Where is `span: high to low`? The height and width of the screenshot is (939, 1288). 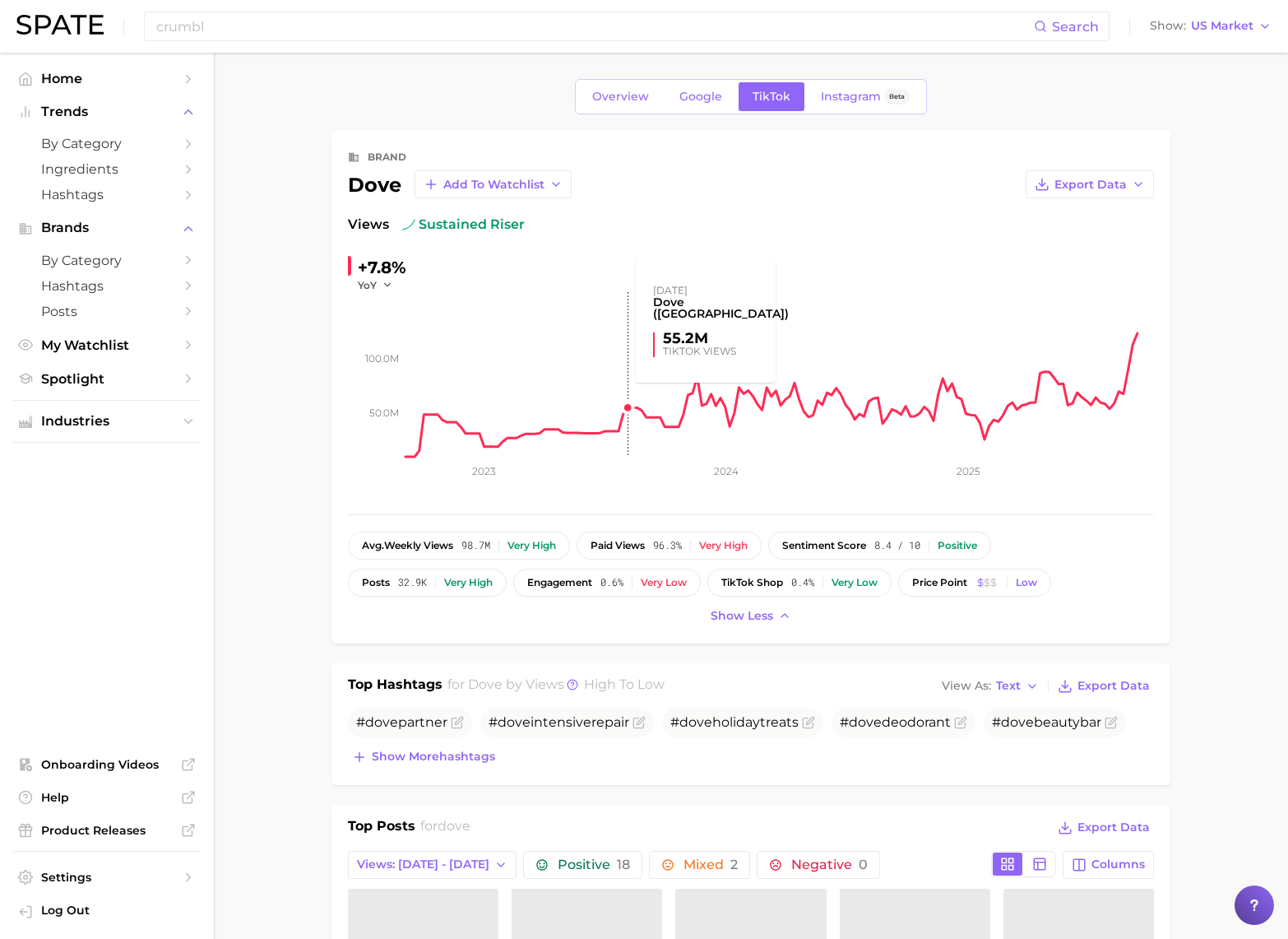 span: high to low is located at coordinates (624, 684).